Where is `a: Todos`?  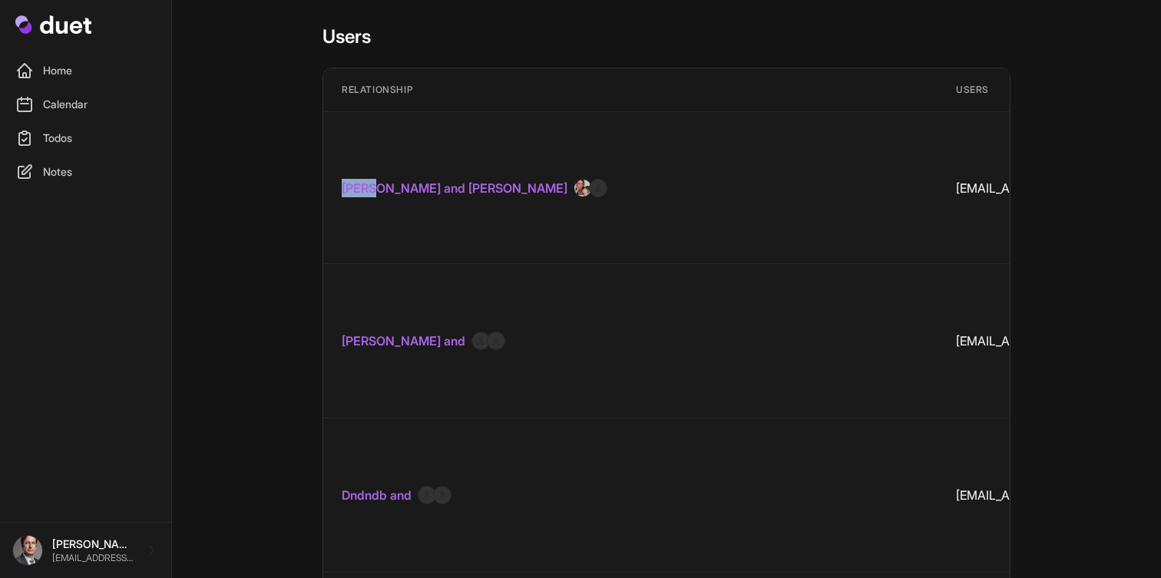
a: Todos is located at coordinates (85, 138).